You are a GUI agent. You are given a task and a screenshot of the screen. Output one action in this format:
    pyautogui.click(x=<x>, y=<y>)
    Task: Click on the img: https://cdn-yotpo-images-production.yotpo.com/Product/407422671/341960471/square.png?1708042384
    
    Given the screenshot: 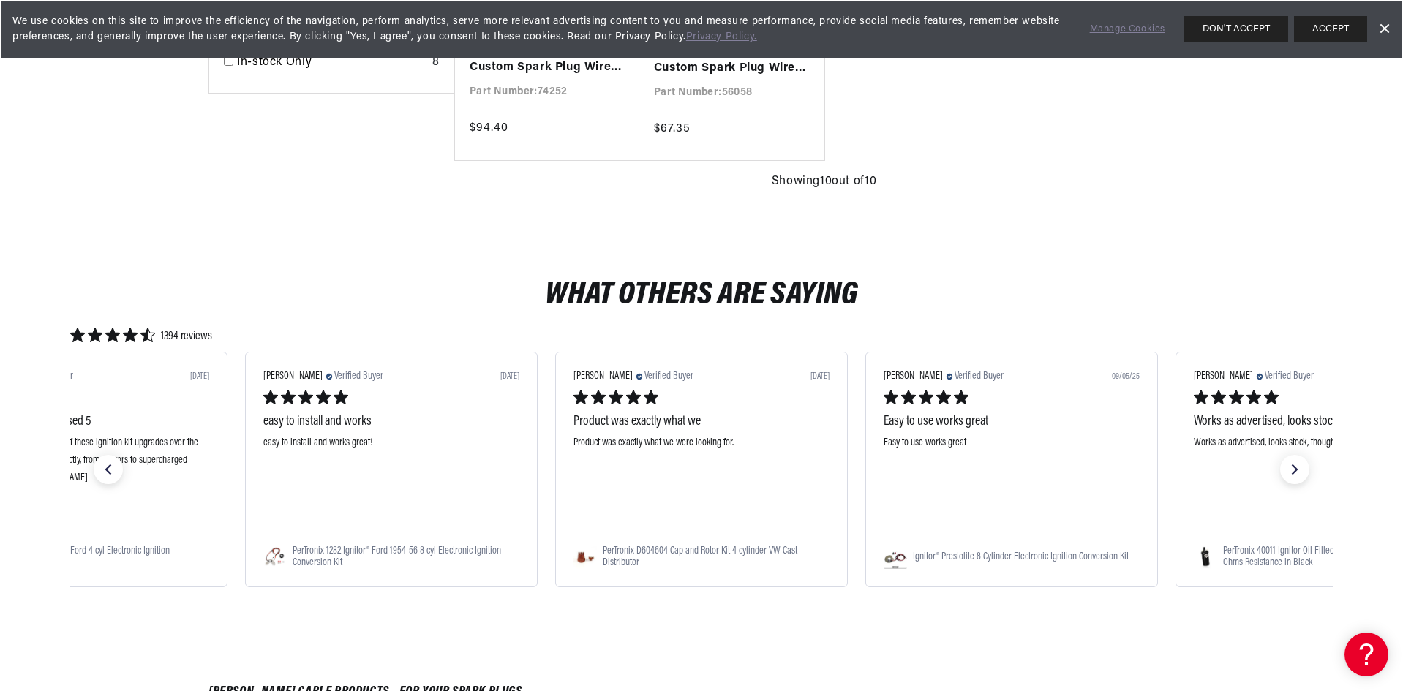 What is the action you would take?
    pyautogui.click(x=275, y=557)
    